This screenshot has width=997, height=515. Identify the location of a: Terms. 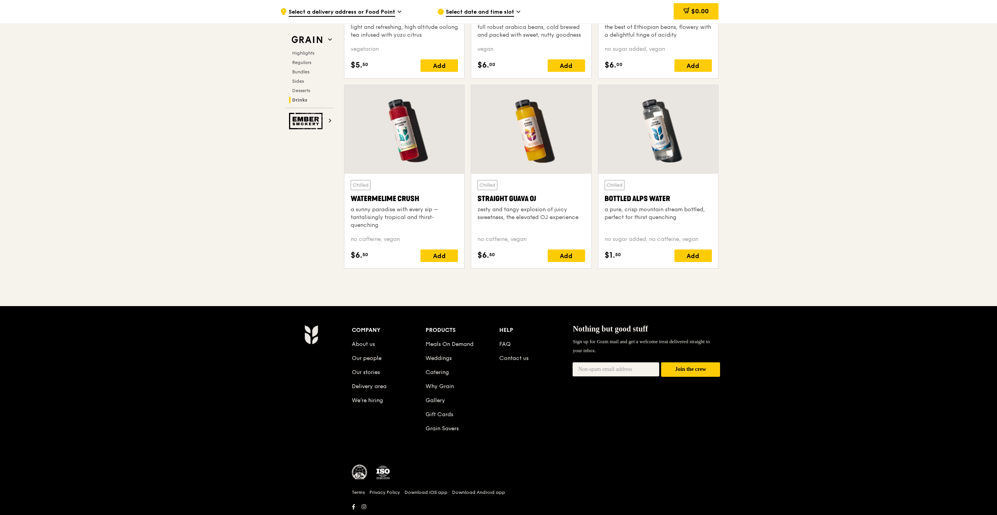
(358, 492).